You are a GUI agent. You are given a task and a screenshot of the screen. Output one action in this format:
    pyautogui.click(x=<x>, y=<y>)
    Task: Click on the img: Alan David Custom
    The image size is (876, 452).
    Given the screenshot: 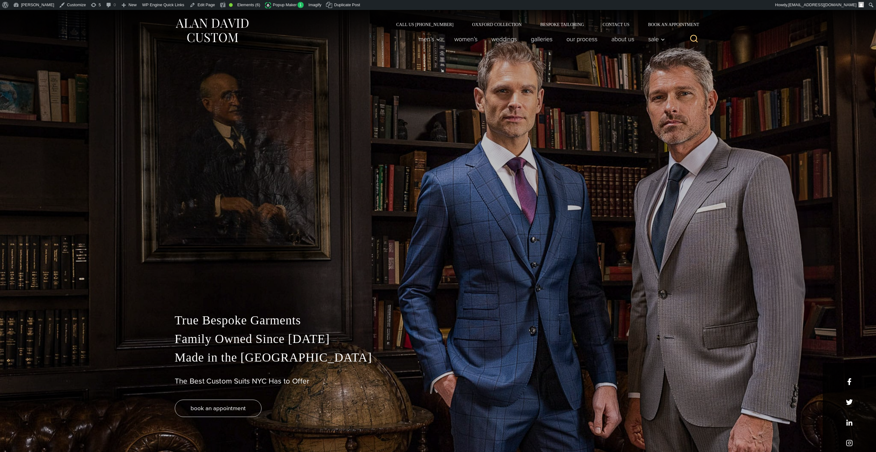 What is the action you would take?
    pyautogui.click(x=212, y=30)
    